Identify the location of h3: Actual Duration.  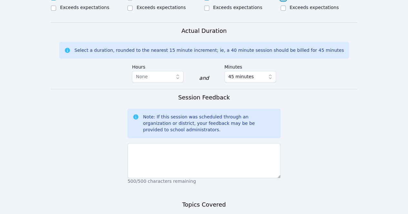
(204, 31).